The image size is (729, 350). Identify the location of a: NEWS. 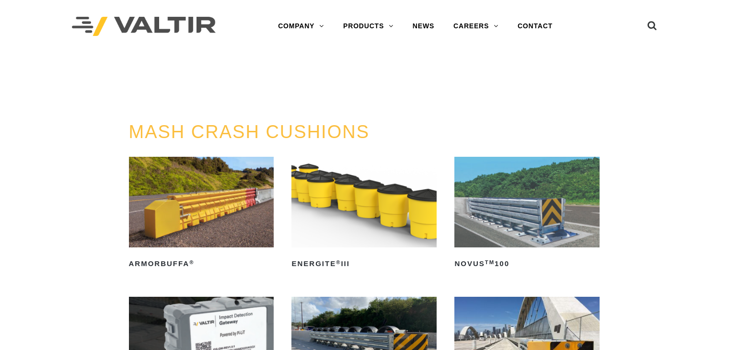
(423, 26).